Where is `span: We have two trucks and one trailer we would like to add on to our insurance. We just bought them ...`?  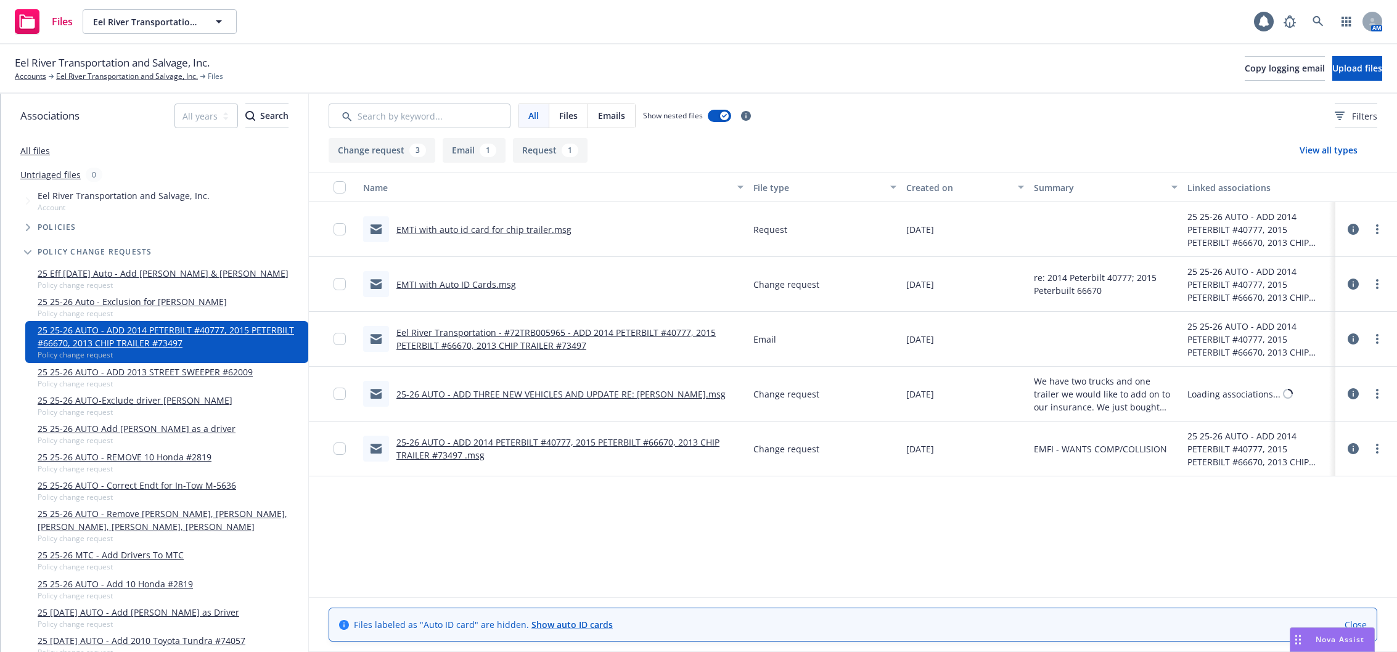
span: We have two trucks and one trailer we would like to add on to our insurance. We just bought them ... is located at coordinates (1106, 394).